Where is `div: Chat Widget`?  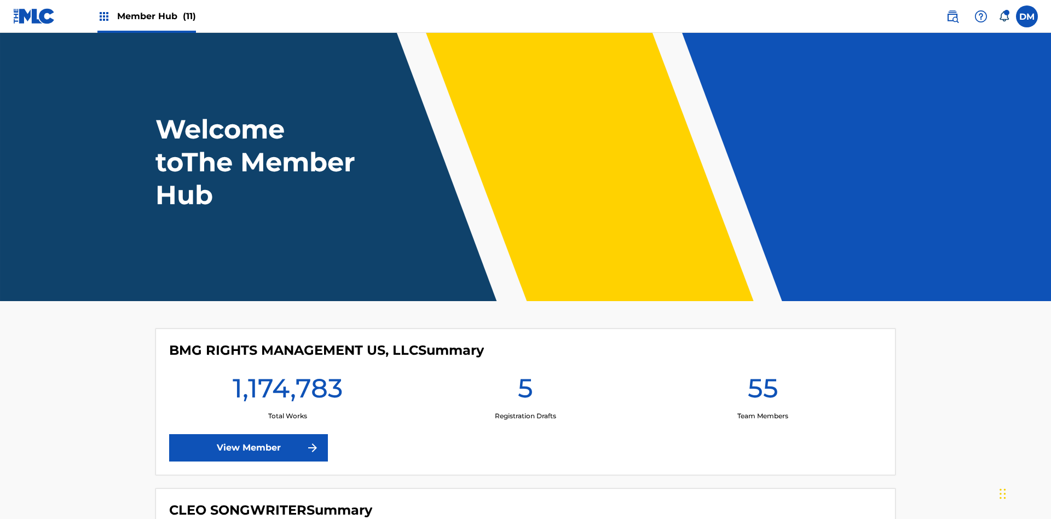
div: Chat Widget is located at coordinates (1024, 493).